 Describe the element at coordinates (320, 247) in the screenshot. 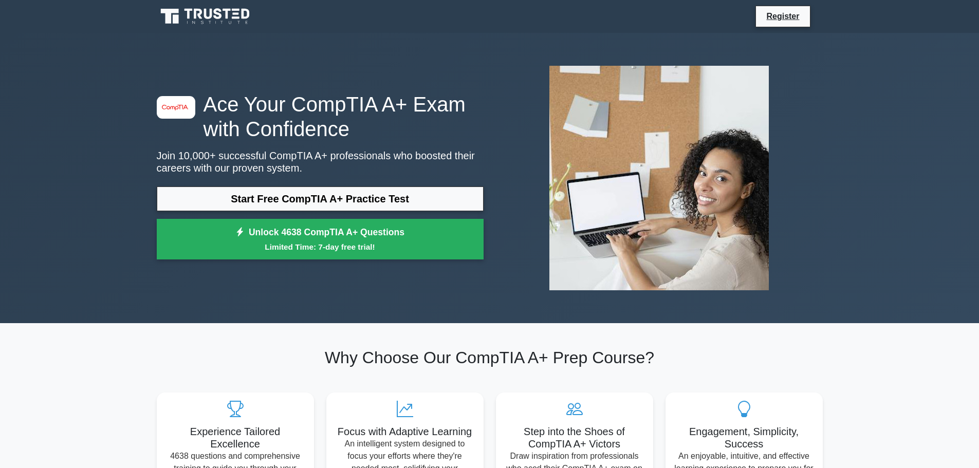

I see `small: Limited Time: 7-day free trial!` at that location.